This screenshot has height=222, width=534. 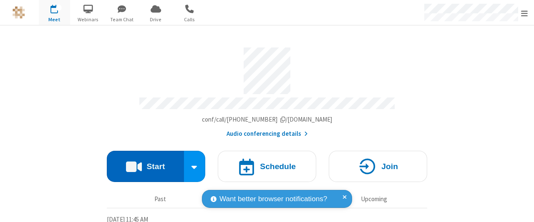 I want to click on span: Want better browser notifications?, so click(x=273, y=199).